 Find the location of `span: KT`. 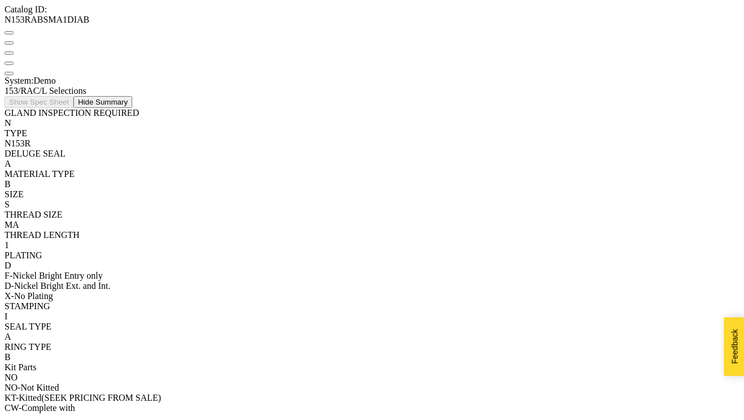

span: KT is located at coordinates (10, 397).